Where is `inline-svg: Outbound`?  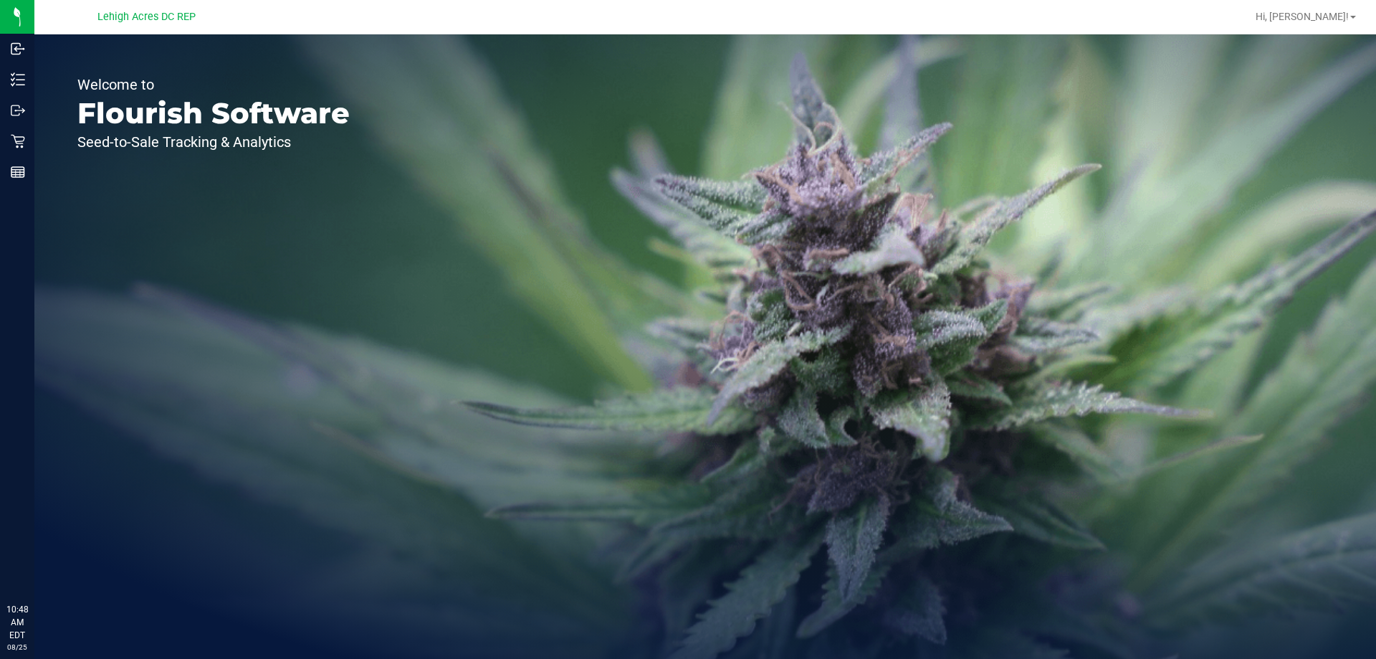
inline-svg: Outbound is located at coordinates (18, 110).